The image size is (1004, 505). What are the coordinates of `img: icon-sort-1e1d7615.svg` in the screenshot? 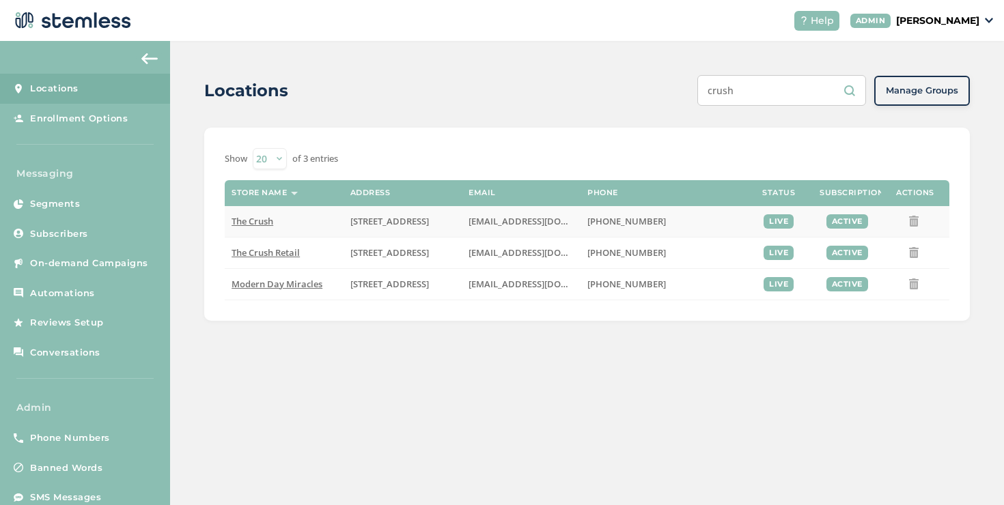 It's located at (294, 193).